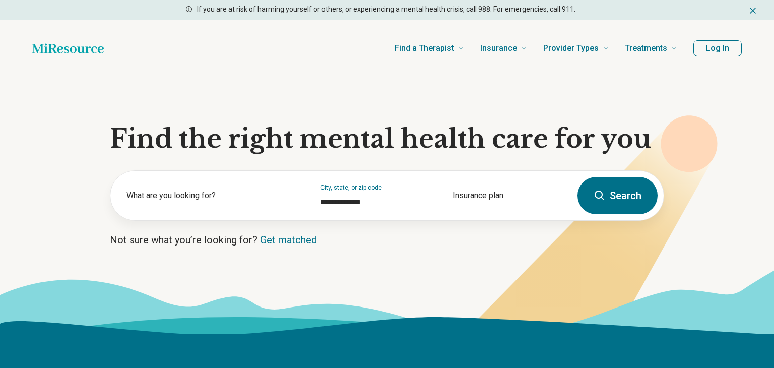 The width and height of the screenshot is (774, 368). Describe the element at coordinates (288, 240) in the screenshot. I see `a: Get matched` at that location.